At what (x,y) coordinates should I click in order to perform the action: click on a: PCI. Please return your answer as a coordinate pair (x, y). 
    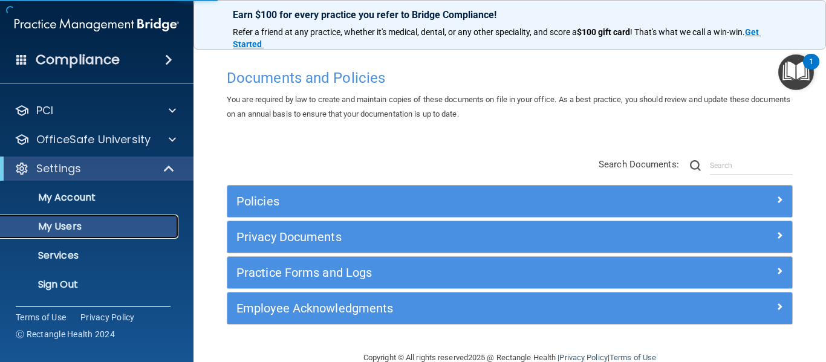
    Looking at the image, I should click on (95, 111).